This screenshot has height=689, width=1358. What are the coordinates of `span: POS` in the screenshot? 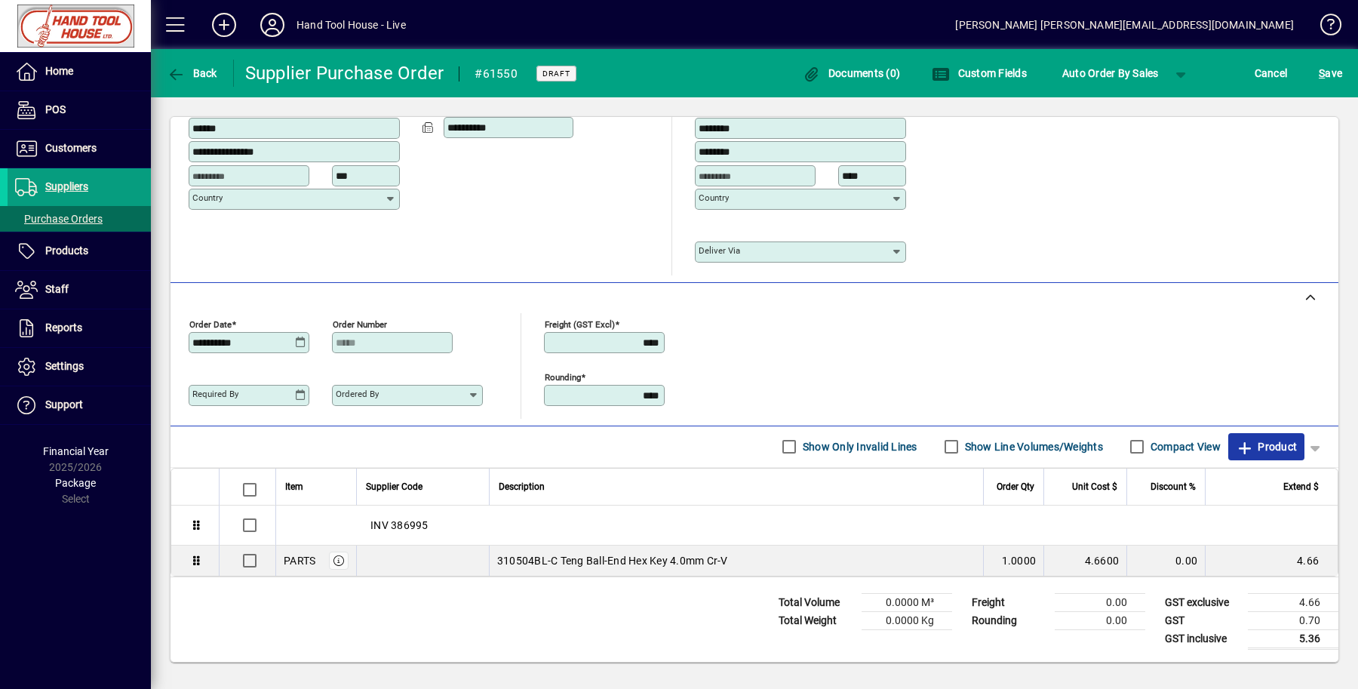 It's located at (55, 109).